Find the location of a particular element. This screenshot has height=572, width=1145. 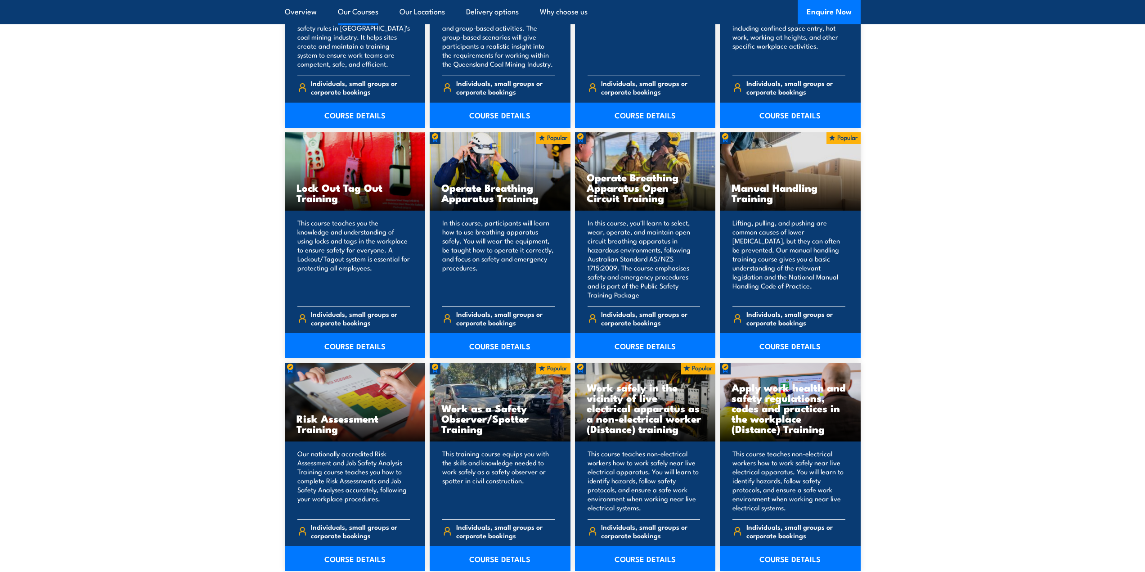

h3: Work safely in the vicinity of live electrical apparatus as a non-electrical worker (Distance) tr... is located at coordinates (645, 408).